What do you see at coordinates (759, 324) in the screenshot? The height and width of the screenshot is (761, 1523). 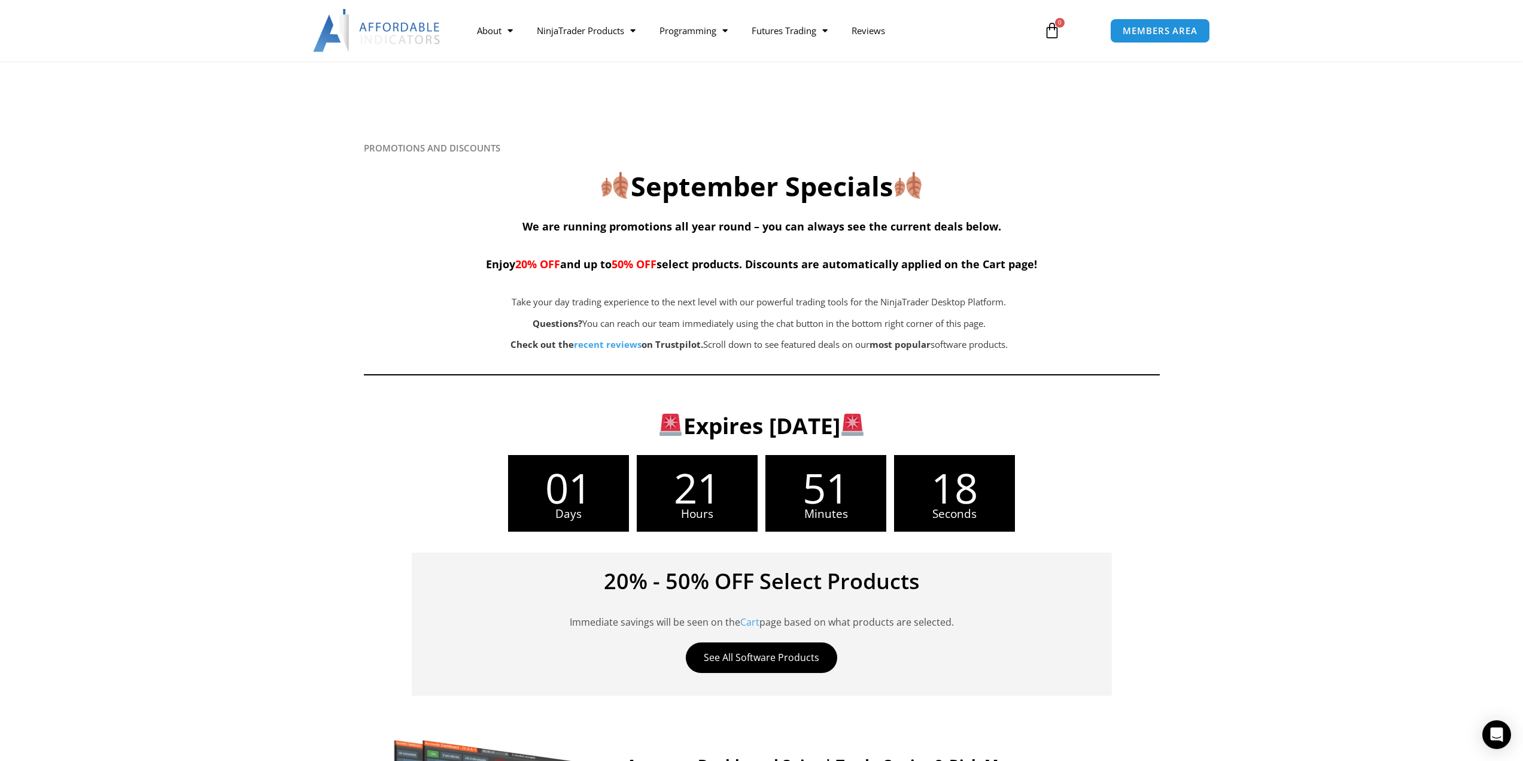 I see `p: You can reach our team immediately using the chat button in the bottom right corner of this page.` at bounding box center [759, 324].